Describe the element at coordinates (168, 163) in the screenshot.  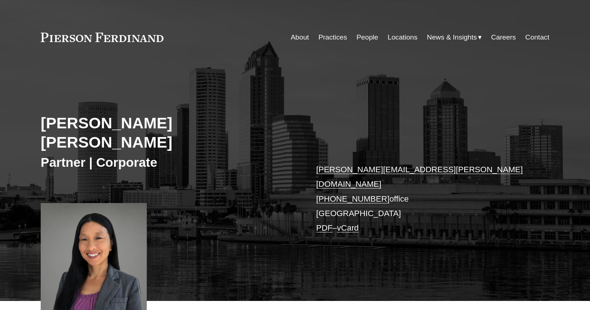
I see `h3: Partner | Corporate` at that location.